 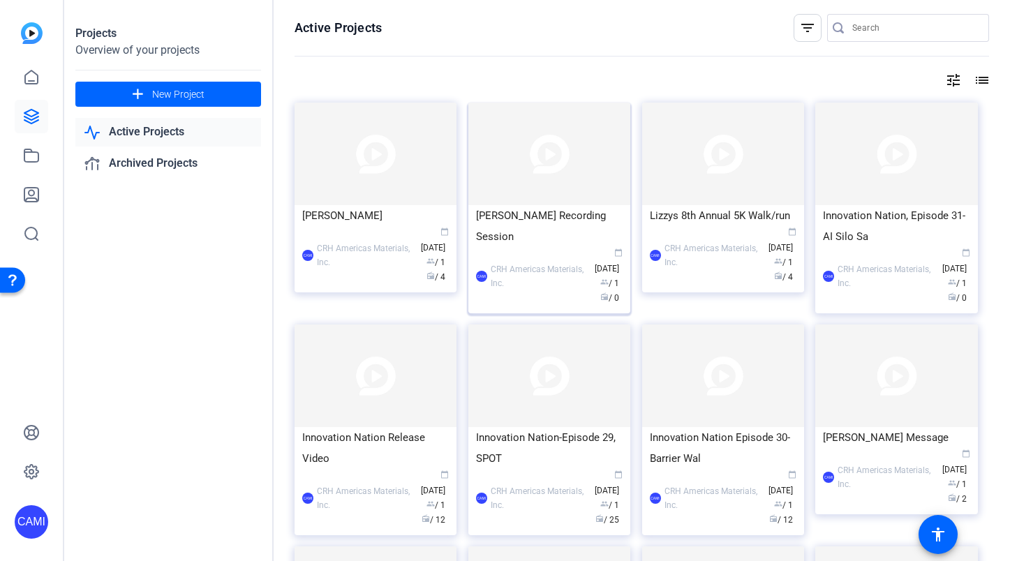 What do you see at coordinates (168, 34) in the screenshot?
I see `div: Projects` at bounding box center [168, 34].